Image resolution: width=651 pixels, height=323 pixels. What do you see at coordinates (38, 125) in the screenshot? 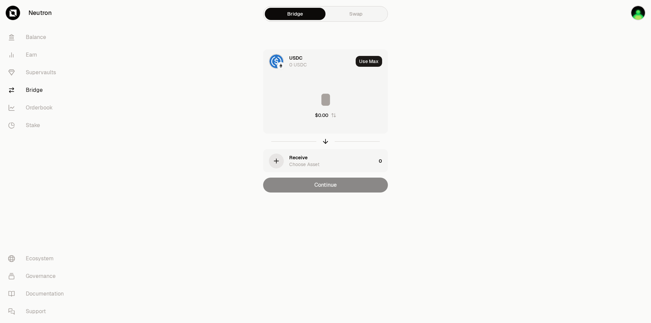
I see `a: Stake` at bounding box center [38, 125].